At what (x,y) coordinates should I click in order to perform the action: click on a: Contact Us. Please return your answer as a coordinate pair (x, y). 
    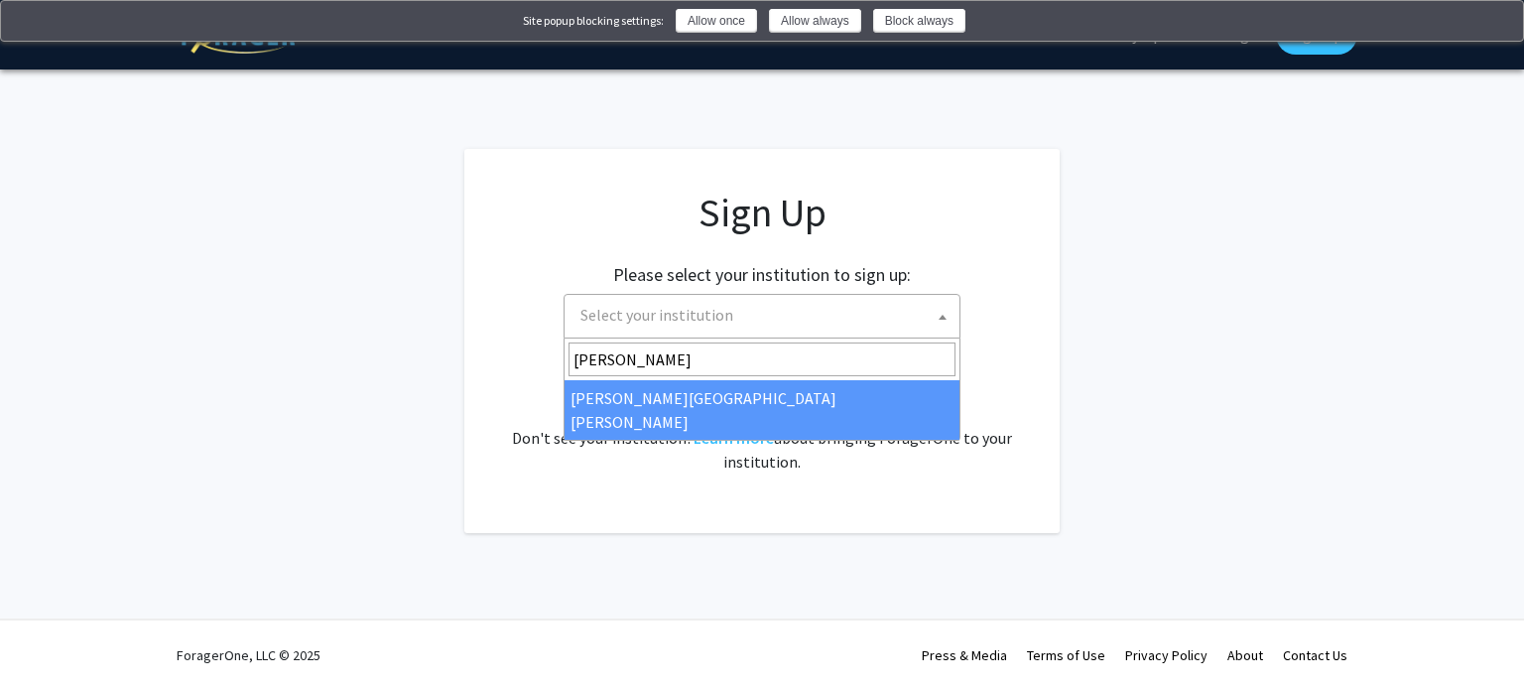
    Looking at the image, I should click on (1315, 655).